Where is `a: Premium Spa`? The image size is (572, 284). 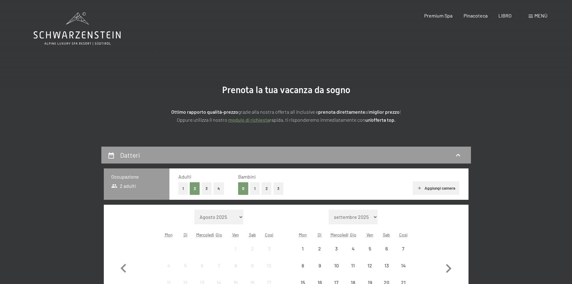
a: Premium Spa is located at coordinates (438, 15).